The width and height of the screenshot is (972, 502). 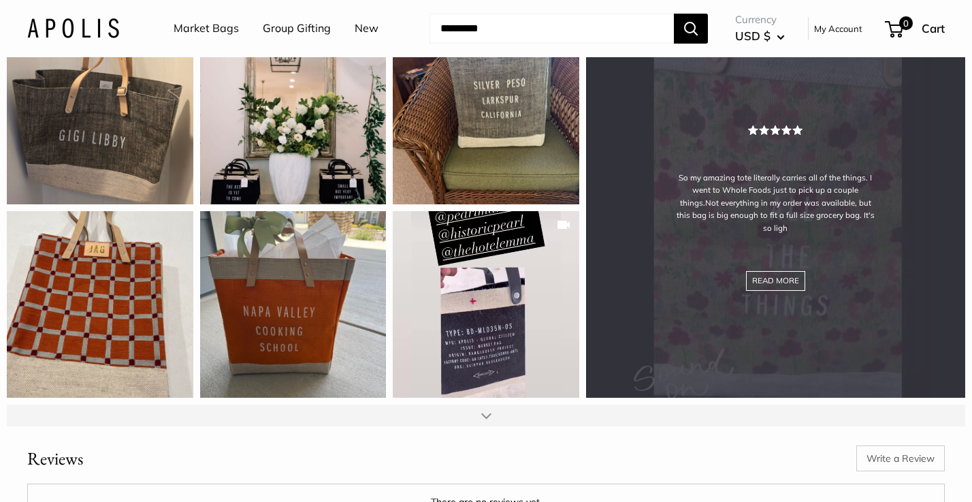 What do you see at coordinates (551, 29) in the screenshot?
I see `input: Search...` at bounding box center [551, 29].